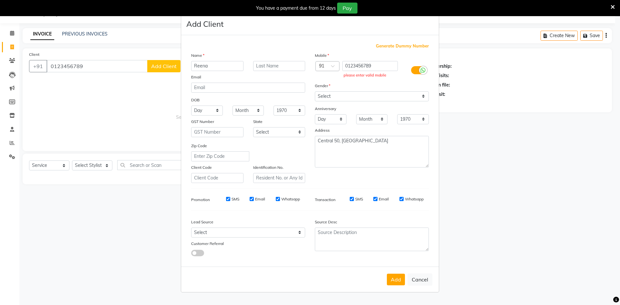 The height and width of the screenshot is (305, 620). Describe the element at coordinates (326, 222) in the screenshot. I see `label: Source Desc` at that location.